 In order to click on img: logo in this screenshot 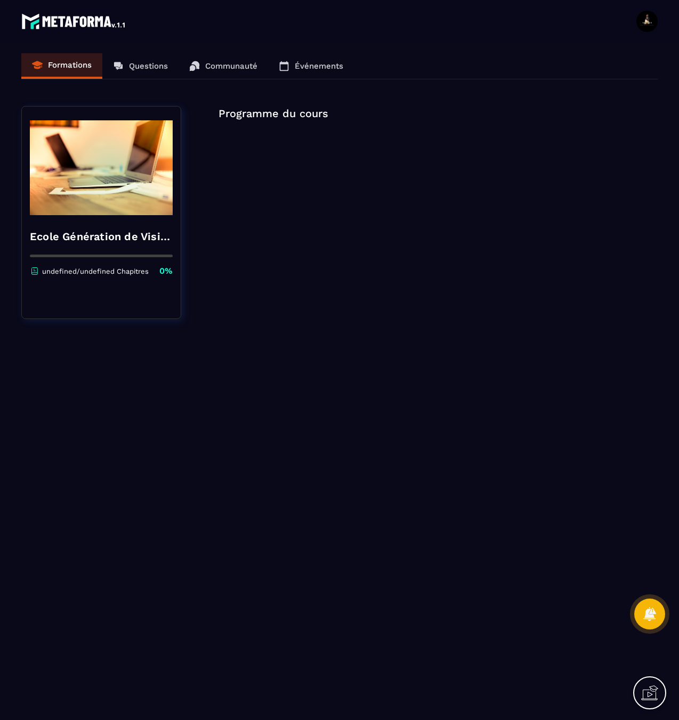, I will do `click(74, 21)`.